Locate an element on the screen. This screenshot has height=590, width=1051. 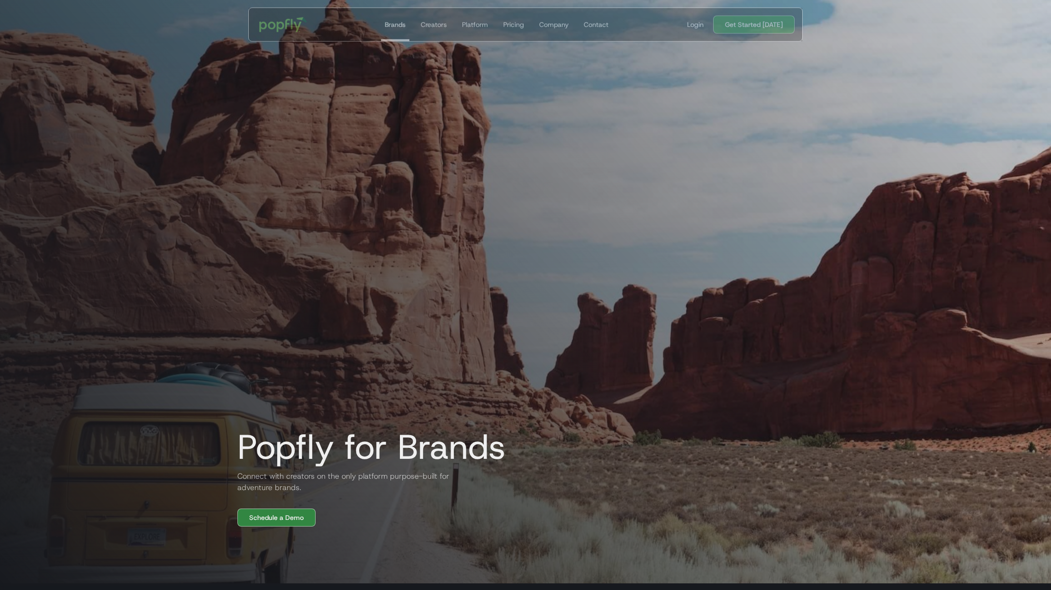
div: Creators is located at coordinates (434, 25).